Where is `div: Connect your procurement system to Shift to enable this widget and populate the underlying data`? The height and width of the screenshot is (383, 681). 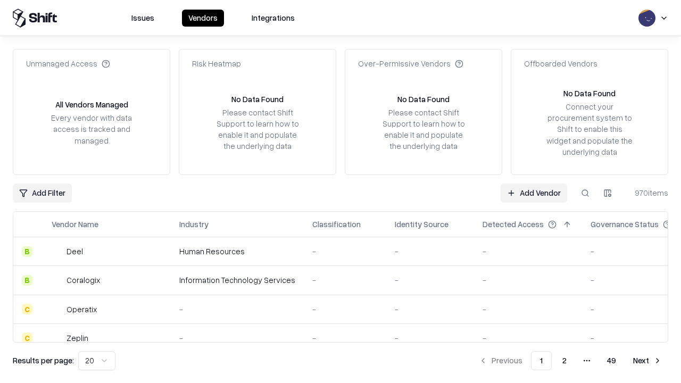
div: Connect your procurement system to Shift to enable this widget and populate the underlying data is located at coordinates (590, 129).